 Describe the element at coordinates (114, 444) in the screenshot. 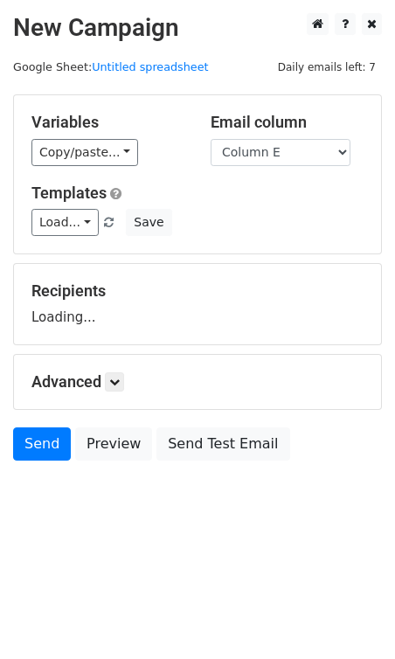

I see `a: Preview` at that location.